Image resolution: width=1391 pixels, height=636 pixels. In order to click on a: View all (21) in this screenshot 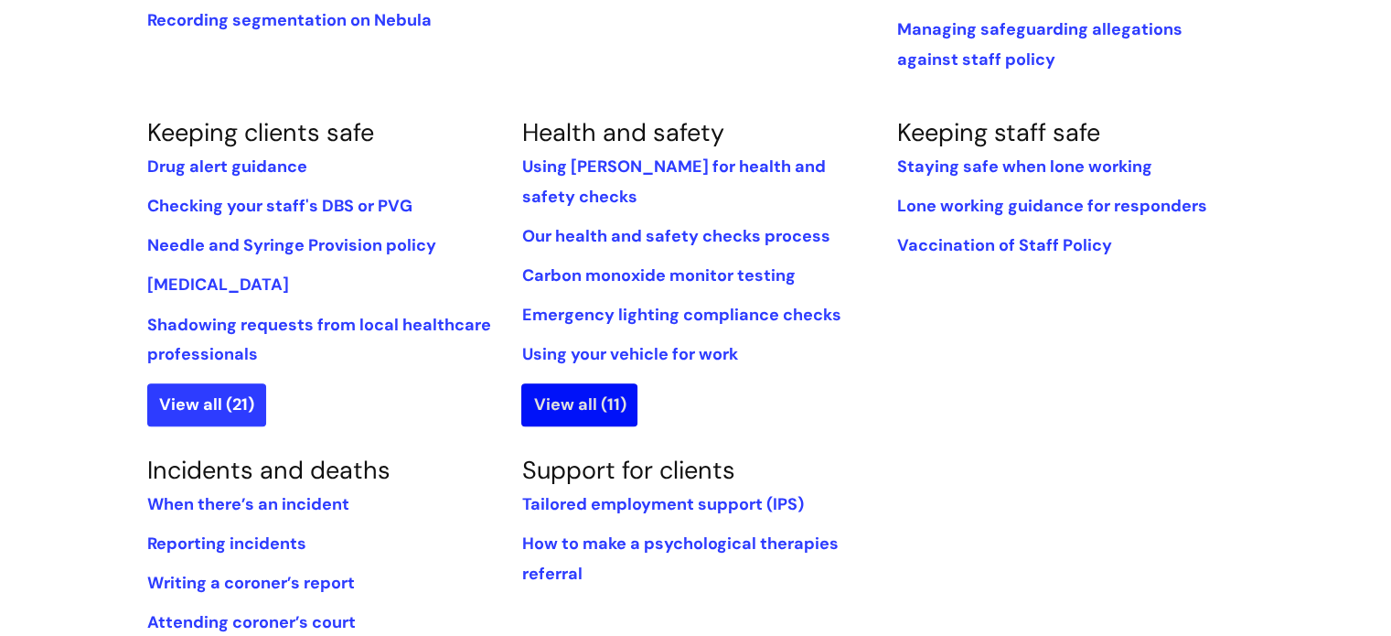, I will do `click(207, 404)`.